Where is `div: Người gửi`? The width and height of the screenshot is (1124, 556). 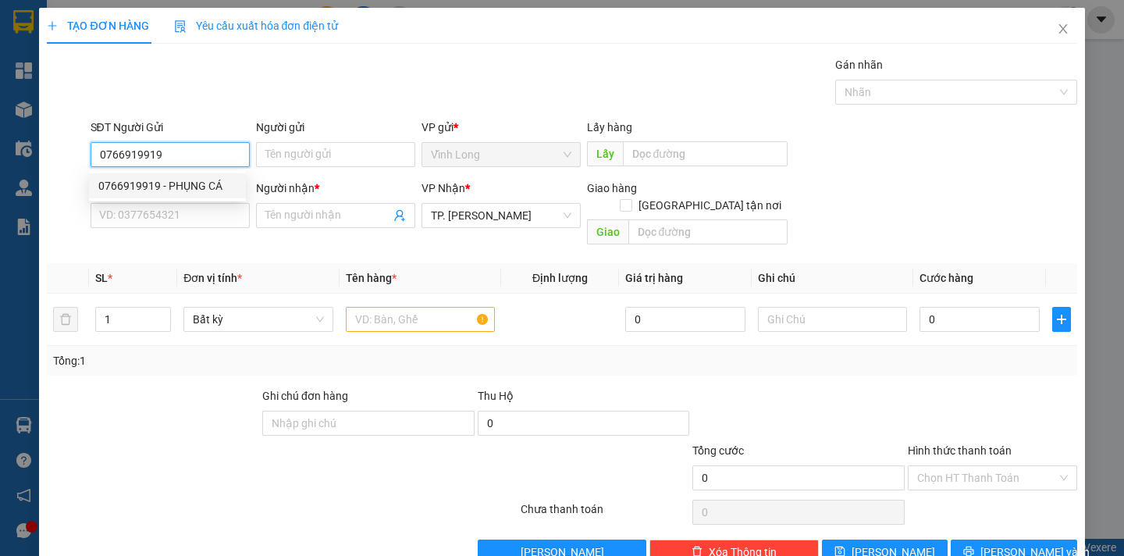
div: Người gửi is located at coordinates (336, 127).